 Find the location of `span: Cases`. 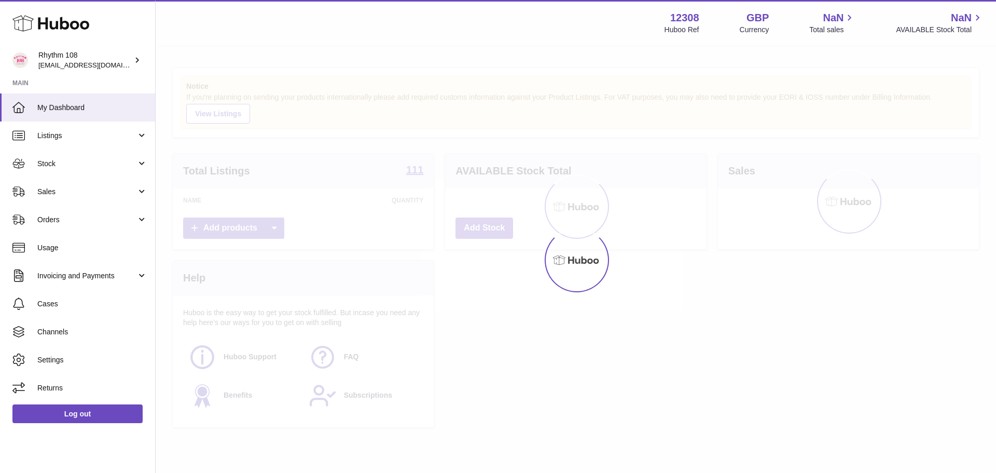

span: Cases is located at coordinates (92, 304).